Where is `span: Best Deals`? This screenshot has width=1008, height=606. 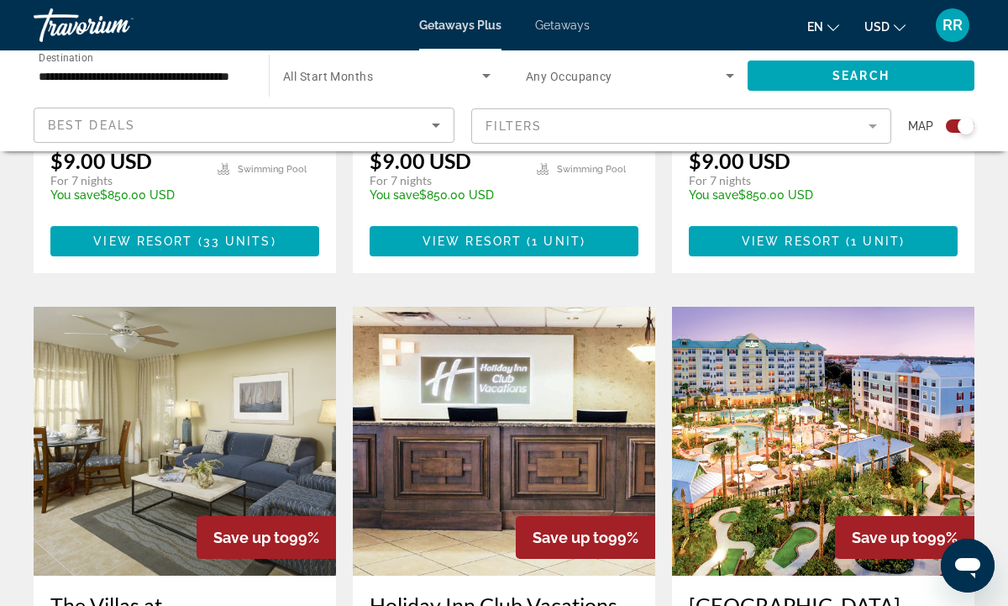 span: Best Deals is located at coordinates (92, 125).